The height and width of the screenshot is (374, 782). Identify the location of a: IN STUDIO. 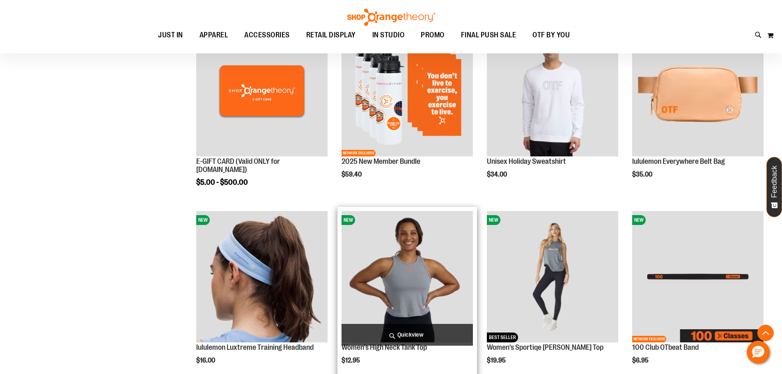
(388, 35).